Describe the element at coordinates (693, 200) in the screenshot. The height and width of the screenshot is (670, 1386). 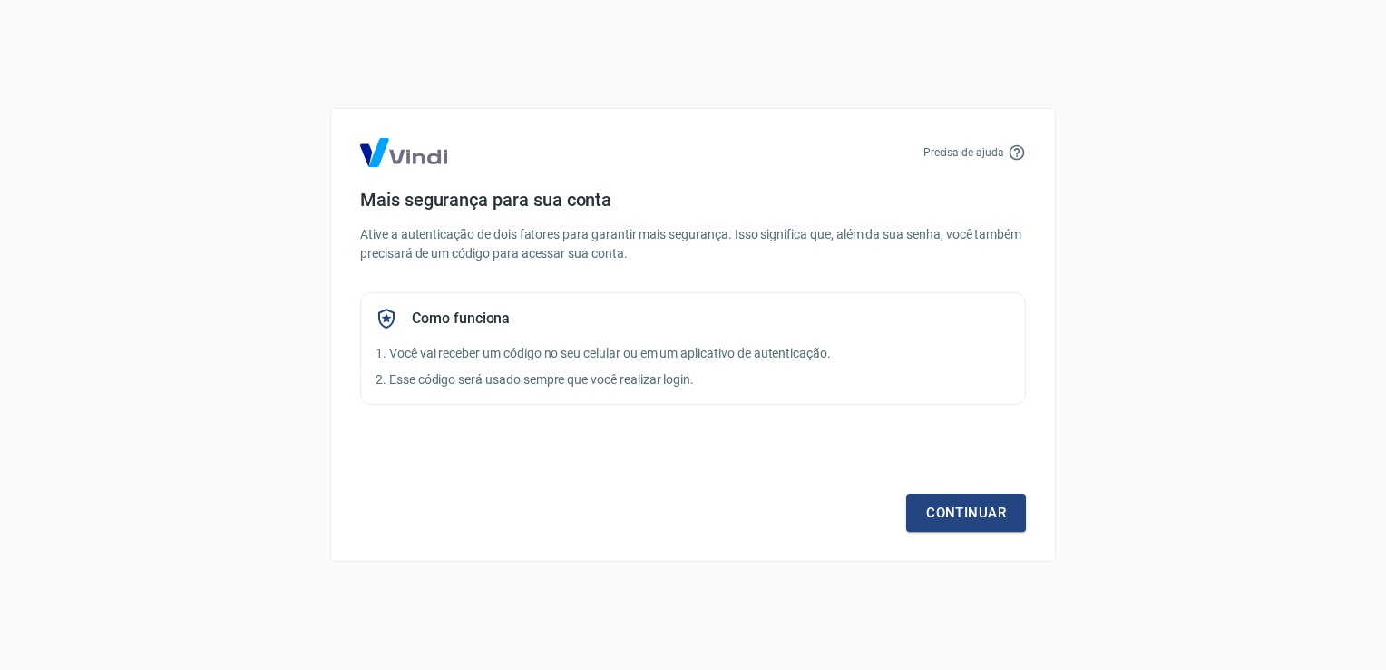
I see `h4: Mais segurança para sua conta` at that location.